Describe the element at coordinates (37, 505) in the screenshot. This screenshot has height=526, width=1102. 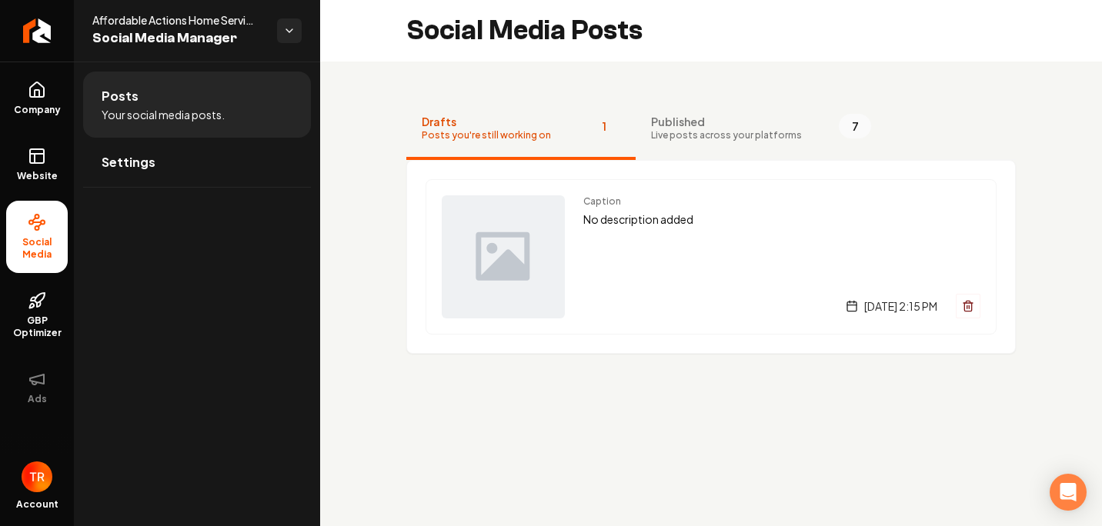
I see `span: Account` at that location.